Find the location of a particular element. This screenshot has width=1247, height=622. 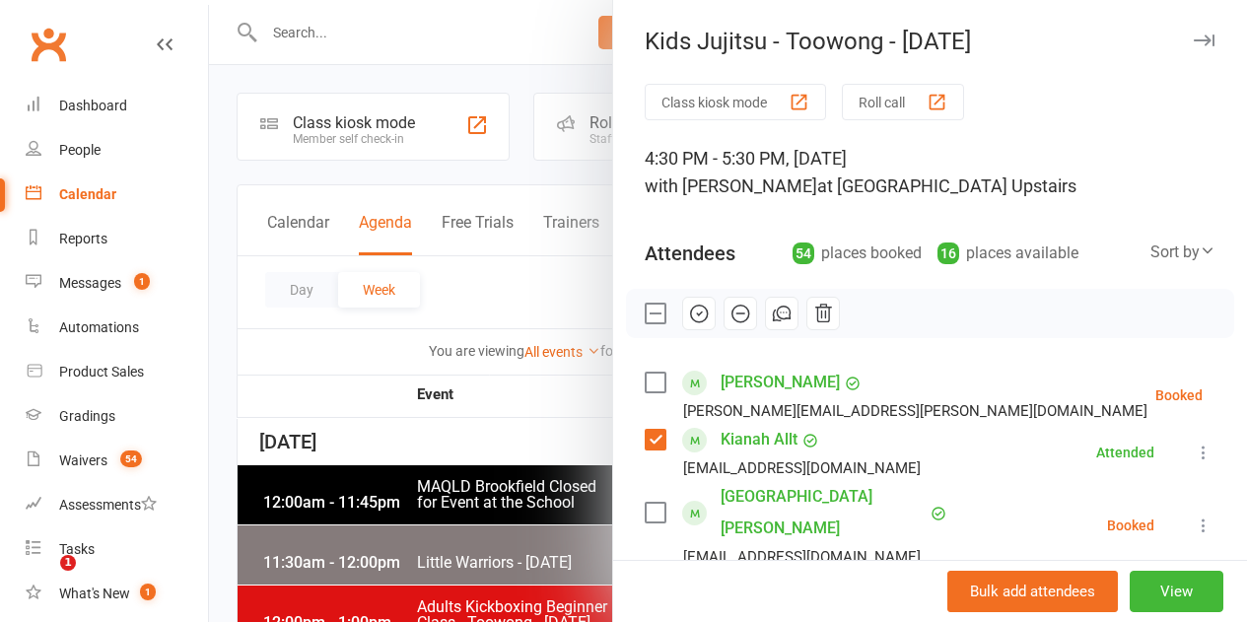

div: Assessments is located at coordinates (107, 505).